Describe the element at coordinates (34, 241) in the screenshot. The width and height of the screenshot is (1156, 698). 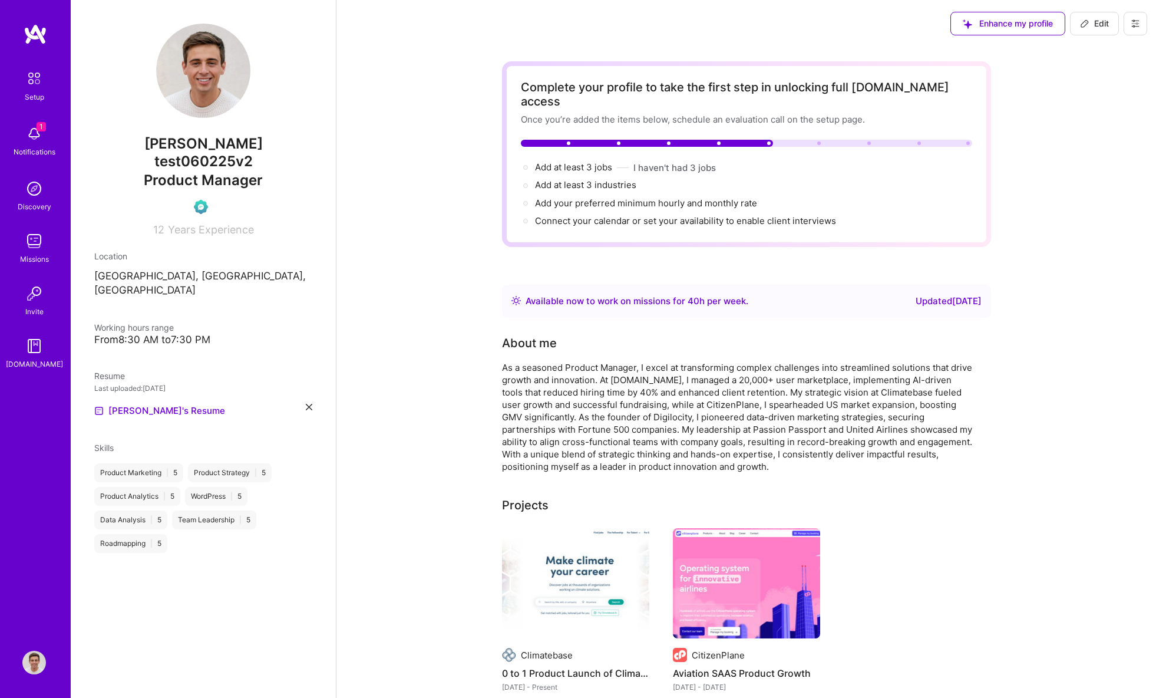
I see `img: teamwork` at that location.